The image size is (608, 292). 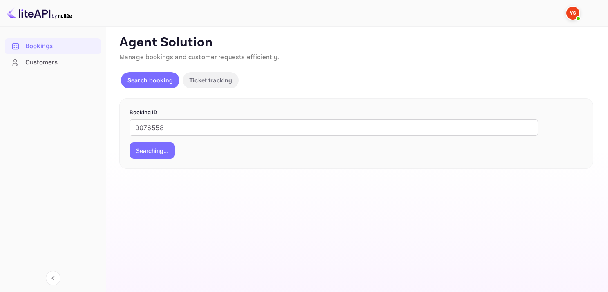 I want to click on img: Yandex Support, so click(x=573, y=13).